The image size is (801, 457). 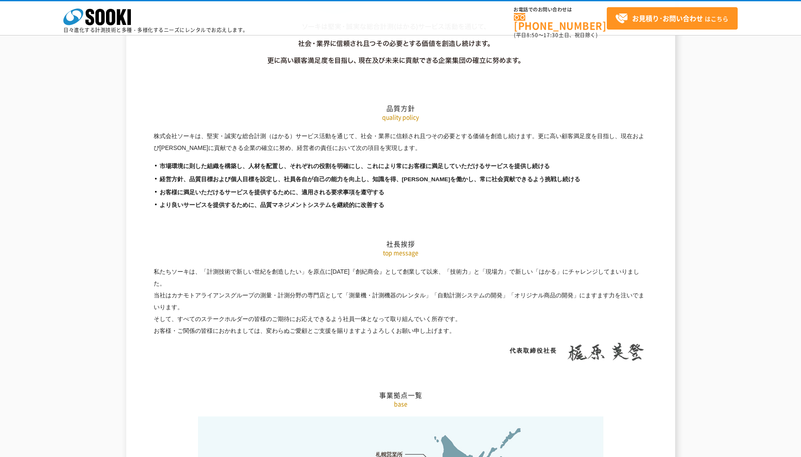 What do you see at coordinates (533, 351) in the screenshot?
I see `span: 代表取締役社長` at bounding box center [533, 351].